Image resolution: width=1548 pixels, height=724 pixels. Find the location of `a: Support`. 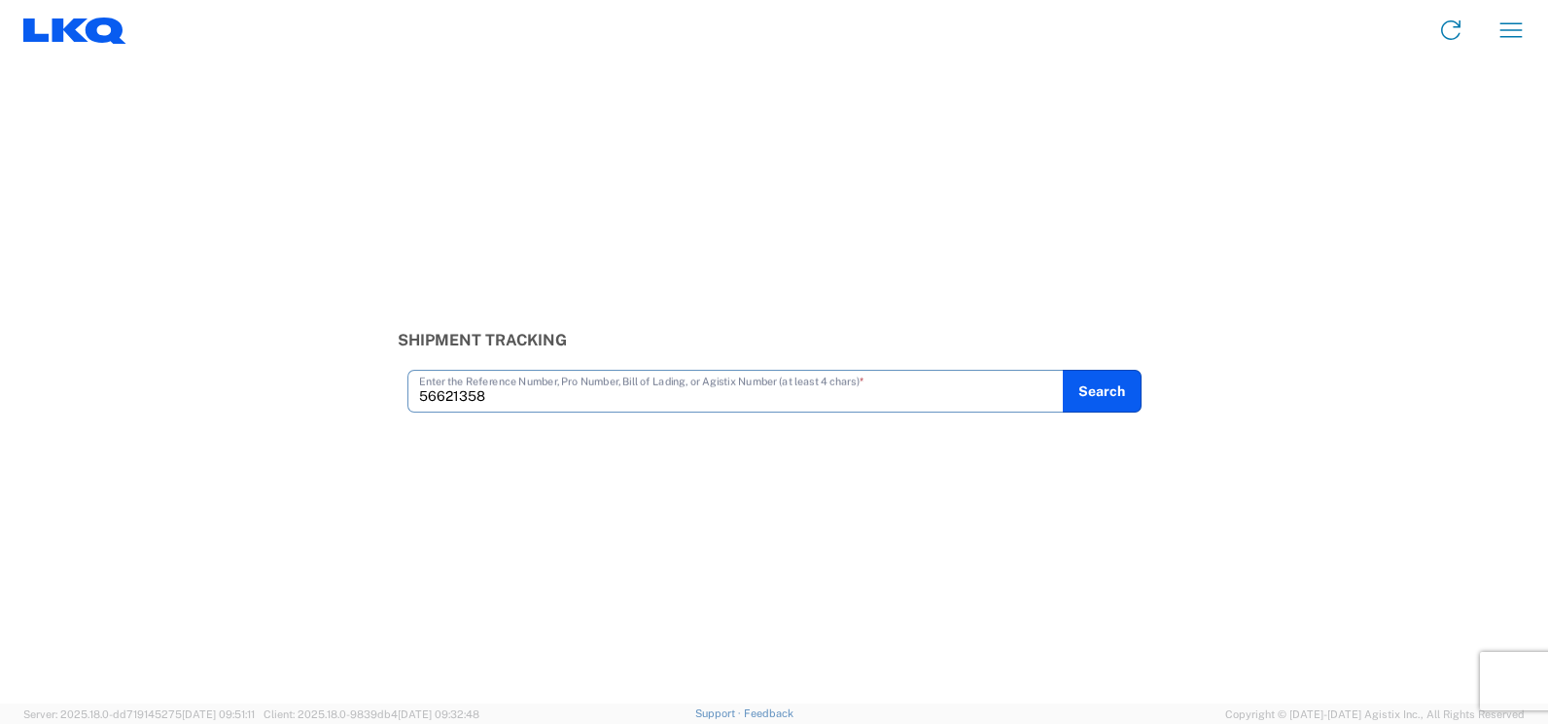

a: Support is located at coordinates (720, 713).